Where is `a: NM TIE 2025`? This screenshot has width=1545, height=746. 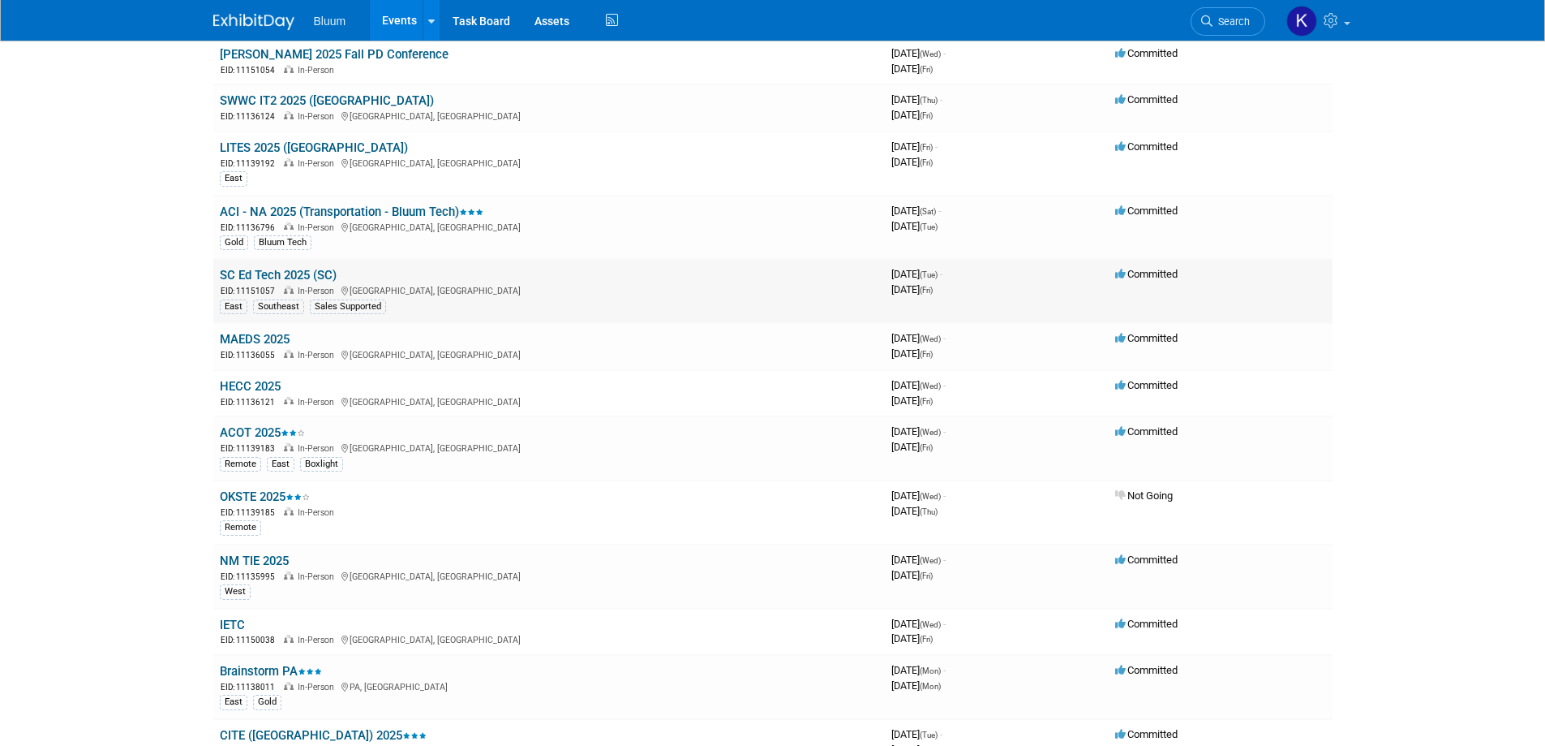
a: NM TIE 2025 is located at coordinates (254, 561).